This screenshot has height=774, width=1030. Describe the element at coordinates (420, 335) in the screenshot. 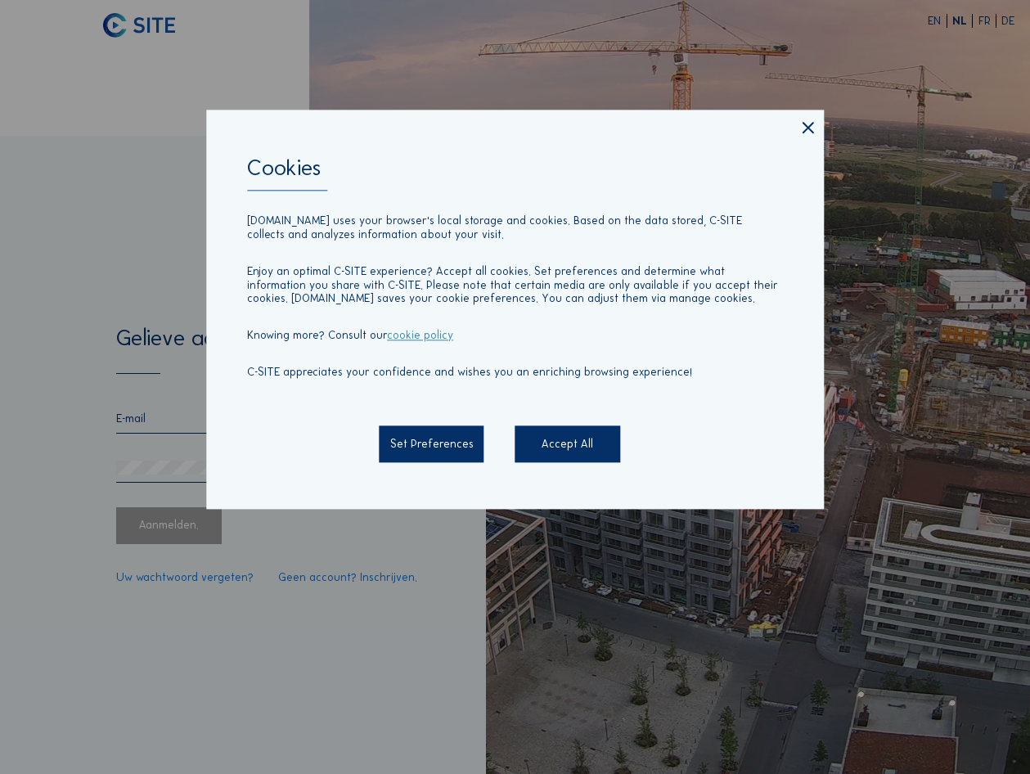

I see `a: cookie policy` at that location.